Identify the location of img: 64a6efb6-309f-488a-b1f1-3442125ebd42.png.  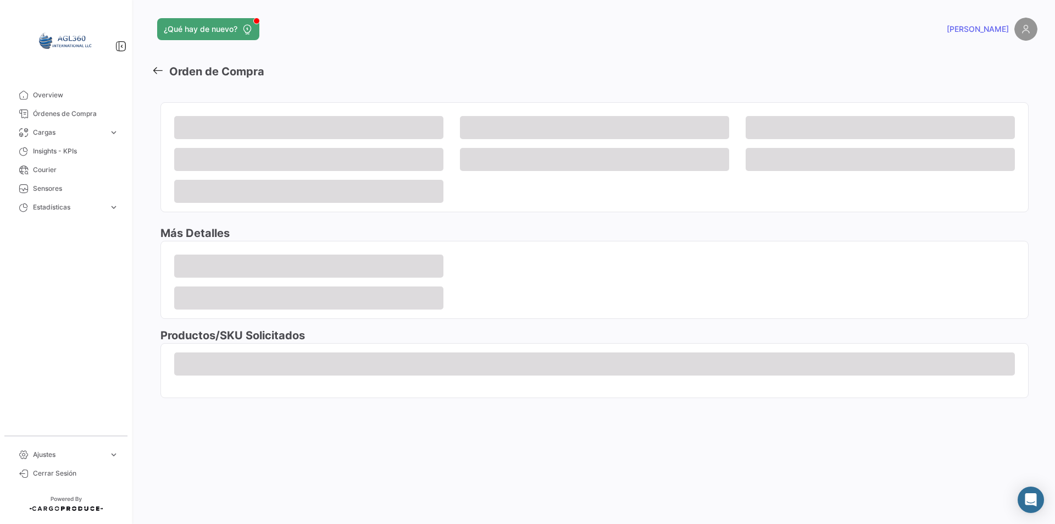
(66, 41).